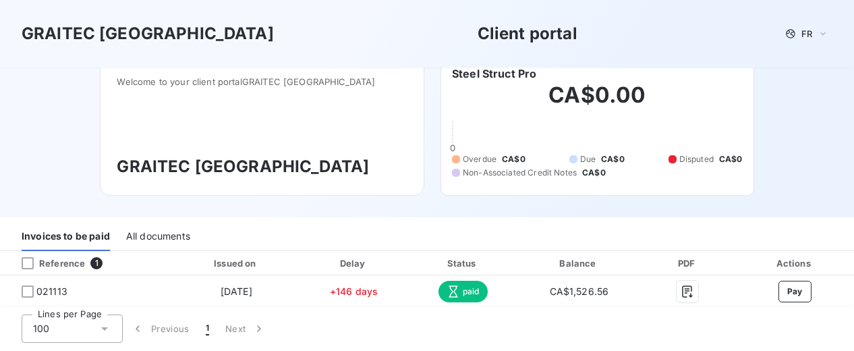 This screenshot has height=351, width=854. Describe the element at coordinates (41, 328) in the screenshot. I see `span: 100` at that location.